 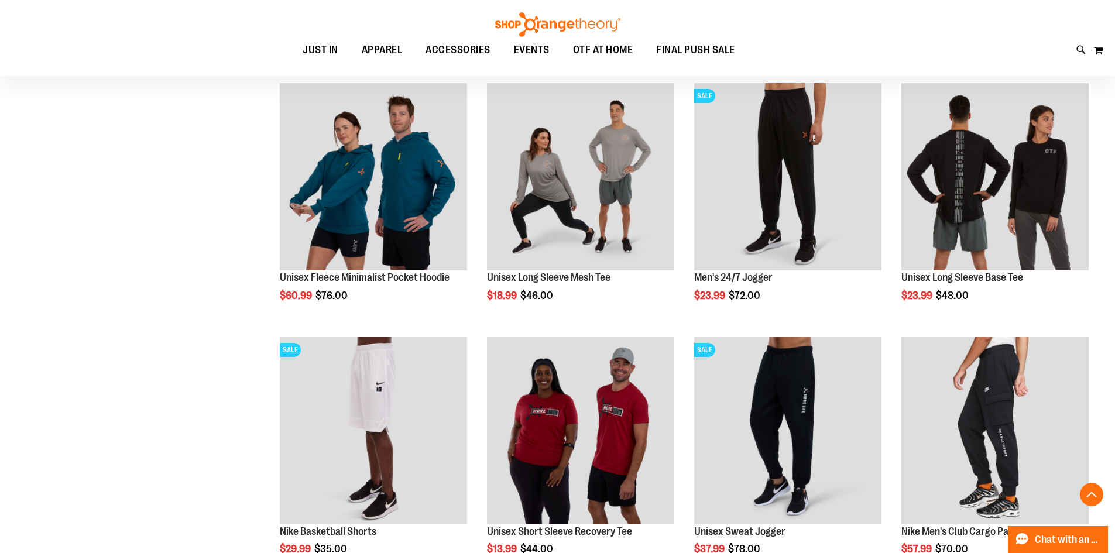 What do you see at coordinates (458, 50) in the screenshot?
I see `a: ACCESSORIES` at bounding box center [458, 50].